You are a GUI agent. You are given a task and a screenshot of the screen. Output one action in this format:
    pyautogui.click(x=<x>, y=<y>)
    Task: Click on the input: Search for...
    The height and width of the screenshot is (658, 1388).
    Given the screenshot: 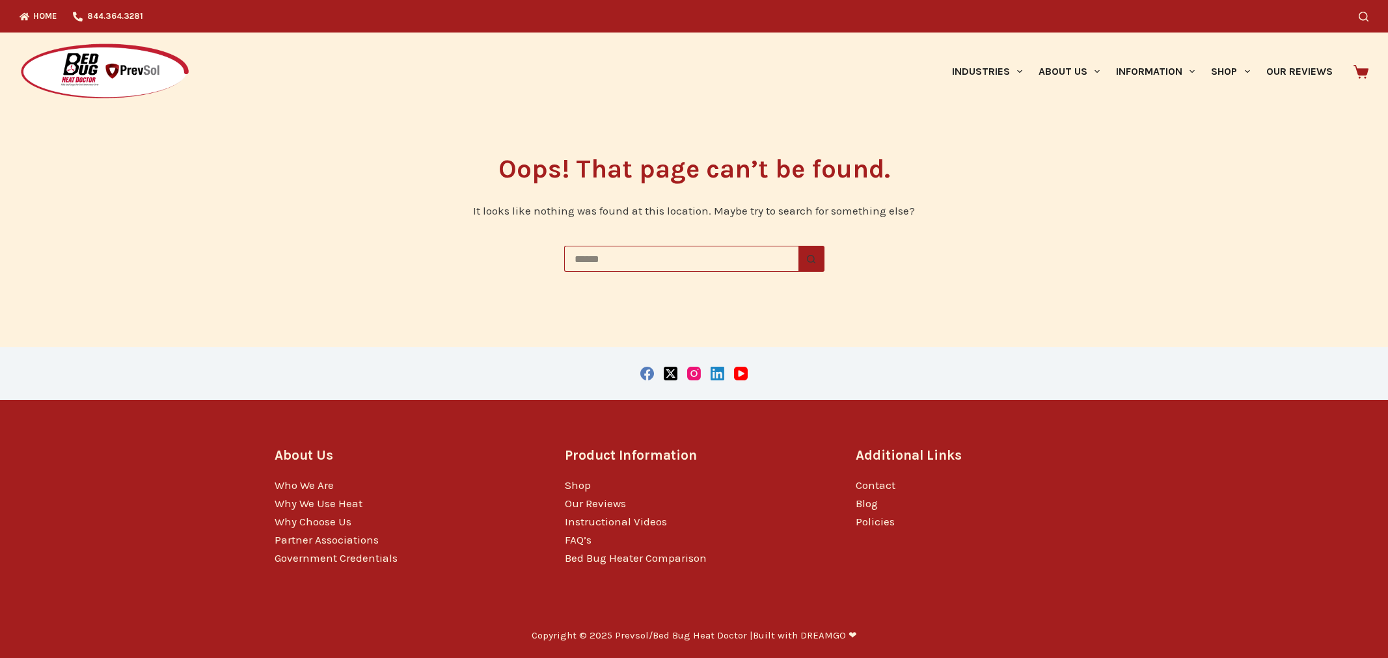 What is the action you would take?
    pyautogui.click(x=681, y=259)
    